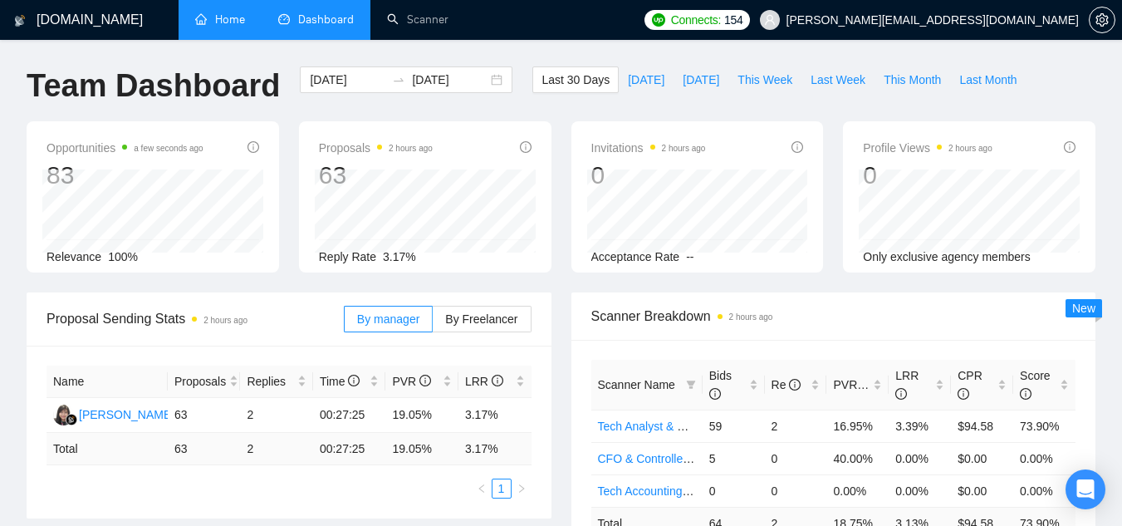 This screenshot has height=526, width=1122. Describe the element at coordinates (907, 385) in the screenshot. I see `span: LRR` at that location.